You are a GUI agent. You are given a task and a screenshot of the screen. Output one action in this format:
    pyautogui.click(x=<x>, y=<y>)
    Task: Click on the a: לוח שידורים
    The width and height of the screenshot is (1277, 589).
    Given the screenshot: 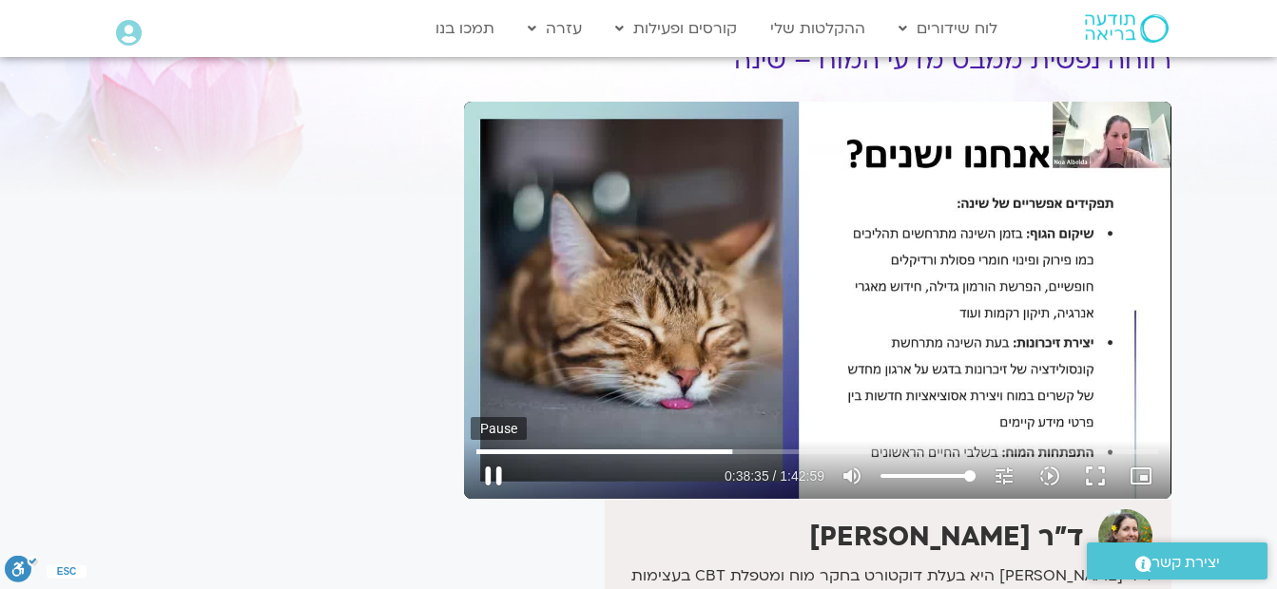 What is the action you would take?
    pyautogui.click(x=948, y=29)
    